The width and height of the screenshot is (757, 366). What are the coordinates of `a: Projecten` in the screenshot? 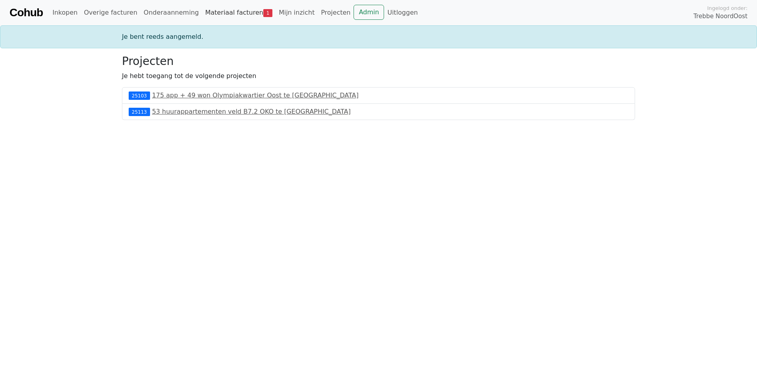 It's located at (336, 13).